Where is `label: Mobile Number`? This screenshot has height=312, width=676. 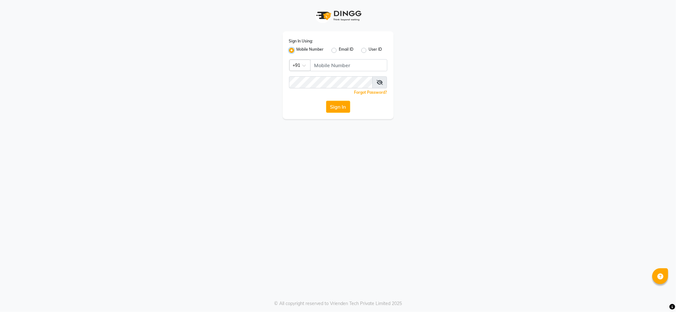 label: Mobile Number is located at coordinates (310, 50).